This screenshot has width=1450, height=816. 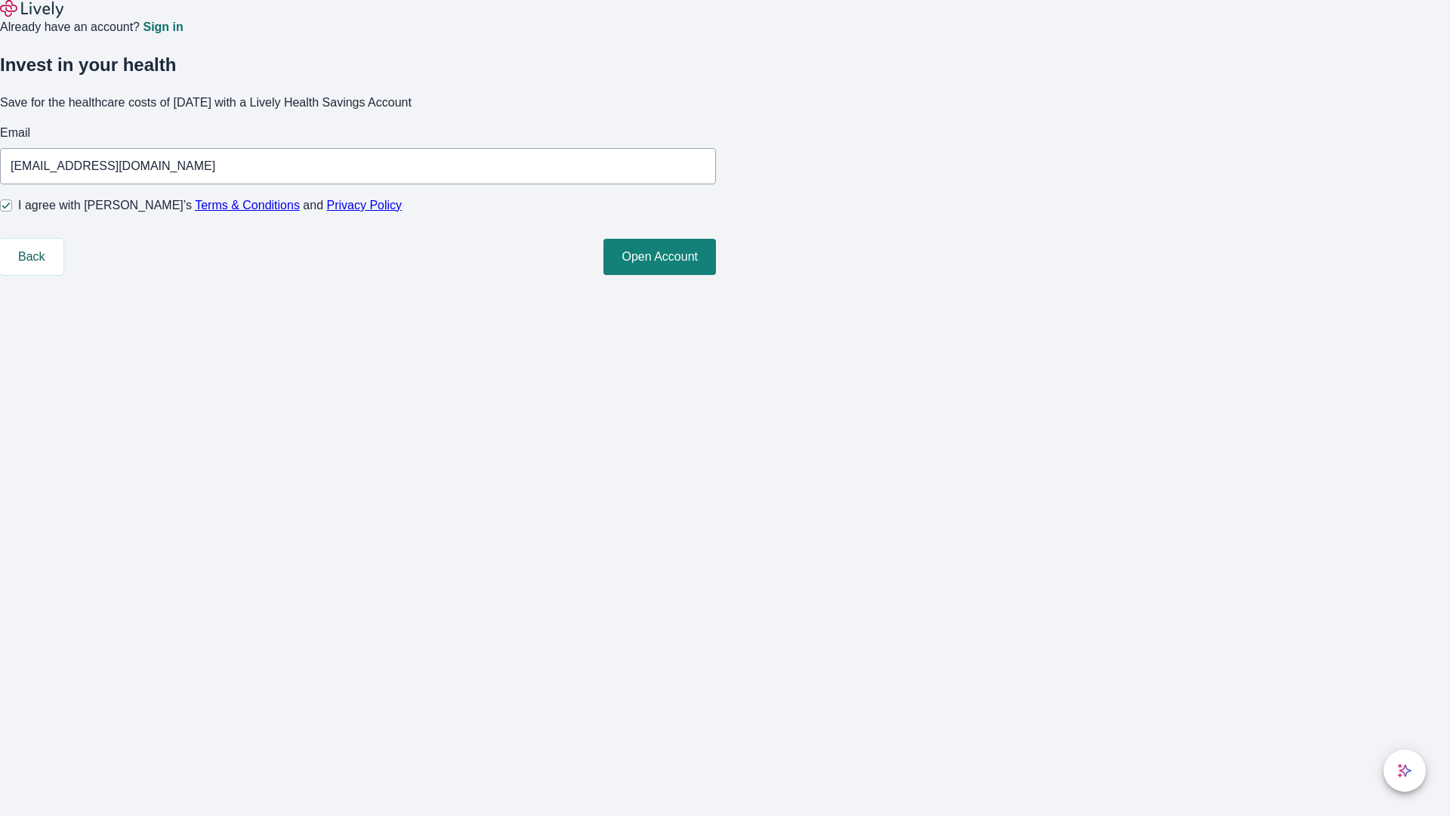 I want to click on a: Terms & Conditions, so click(x=247, y=205).